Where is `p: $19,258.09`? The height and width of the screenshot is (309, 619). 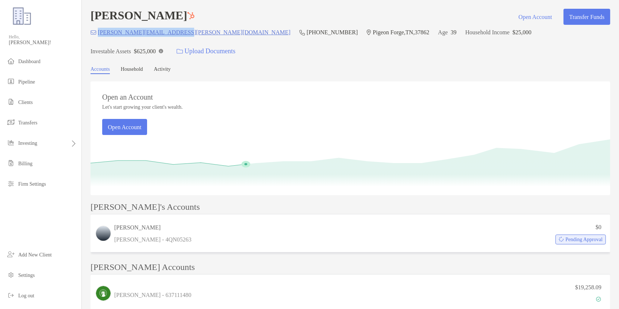
p: $19,258.09 is located at coordinates (588, 287).